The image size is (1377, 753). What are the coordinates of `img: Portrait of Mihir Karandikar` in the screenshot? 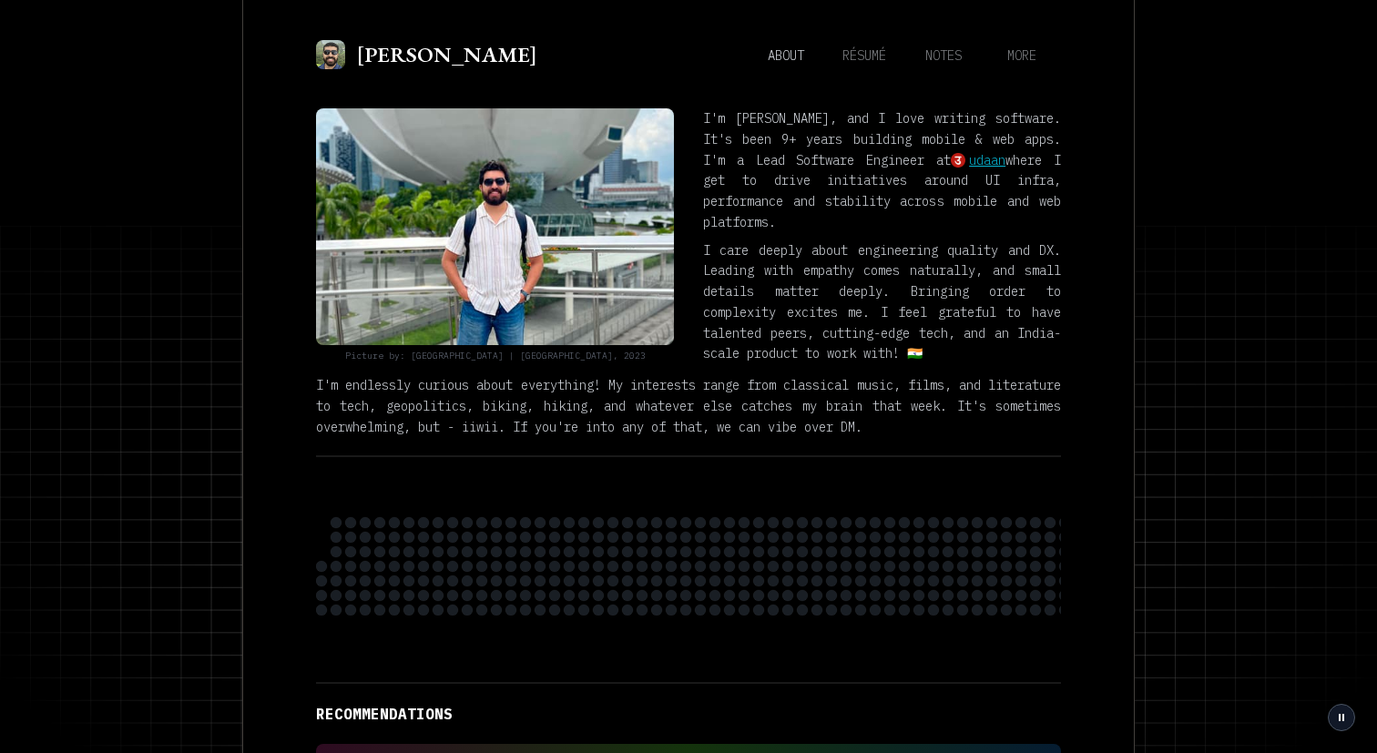 It's located at (495, 227).